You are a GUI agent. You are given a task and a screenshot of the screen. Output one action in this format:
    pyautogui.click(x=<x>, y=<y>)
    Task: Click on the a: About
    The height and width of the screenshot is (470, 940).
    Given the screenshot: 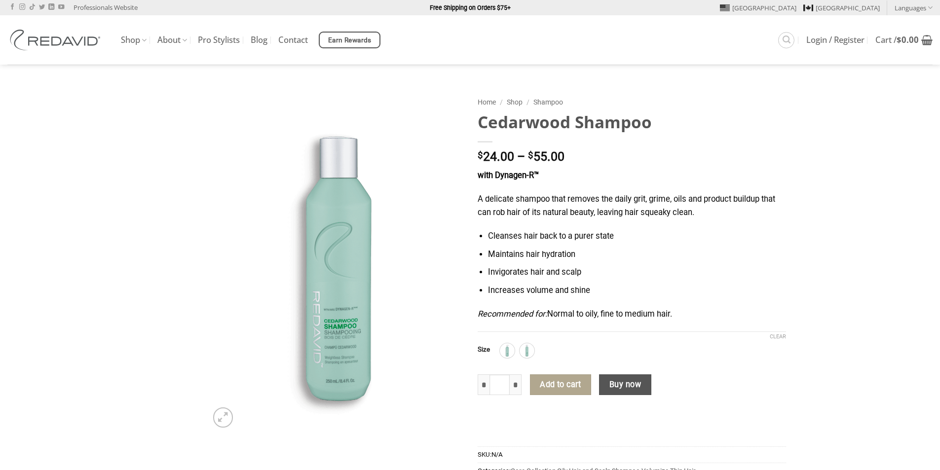 What is the action you would take?
    pyautogui.click(x=172, y=40)
    